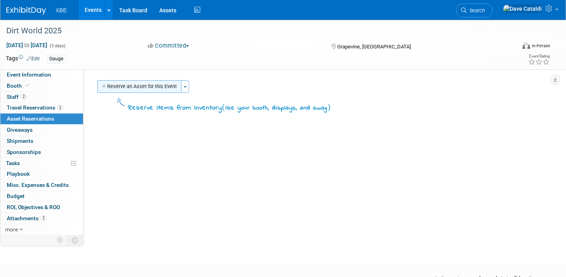  Describe the element at coordinates (19, 86) in the screenshot. I see `span: Booth` at that location.